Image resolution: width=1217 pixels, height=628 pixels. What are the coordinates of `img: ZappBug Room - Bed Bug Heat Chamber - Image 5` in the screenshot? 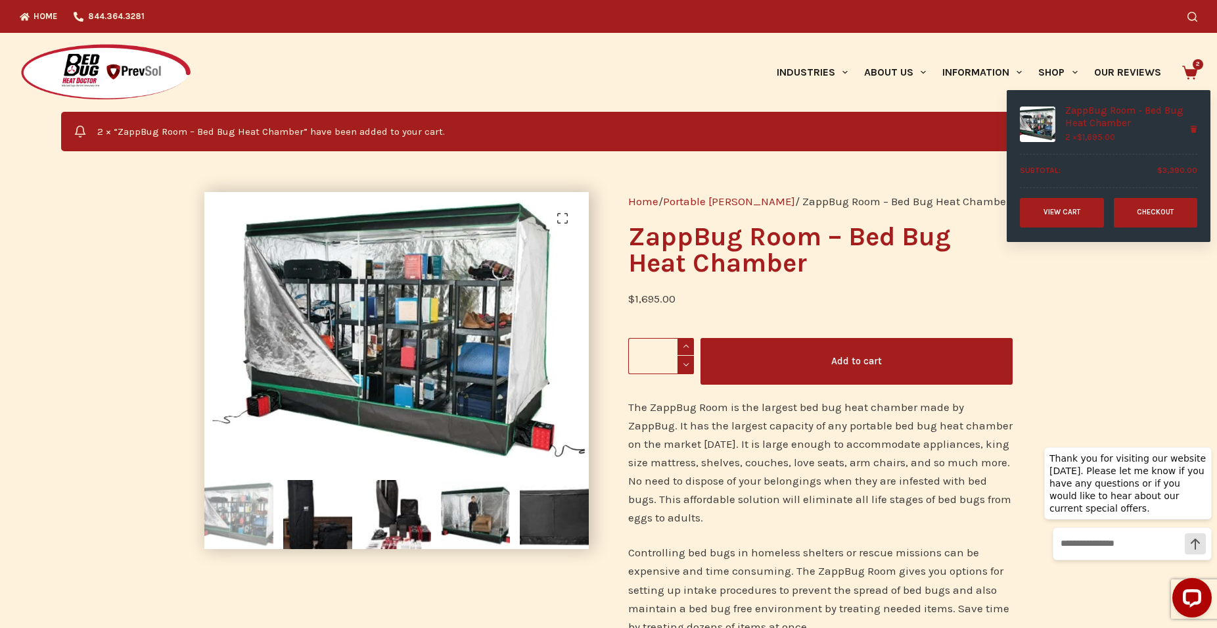 It's located at (554, 514).